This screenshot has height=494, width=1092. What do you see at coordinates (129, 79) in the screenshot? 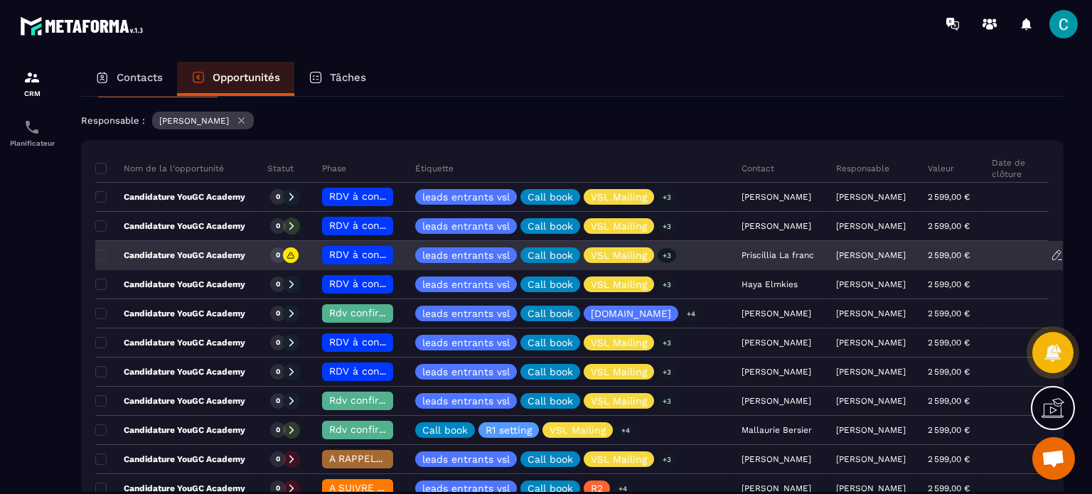
I see `a: Contacts` at bounding box center [129, 79].